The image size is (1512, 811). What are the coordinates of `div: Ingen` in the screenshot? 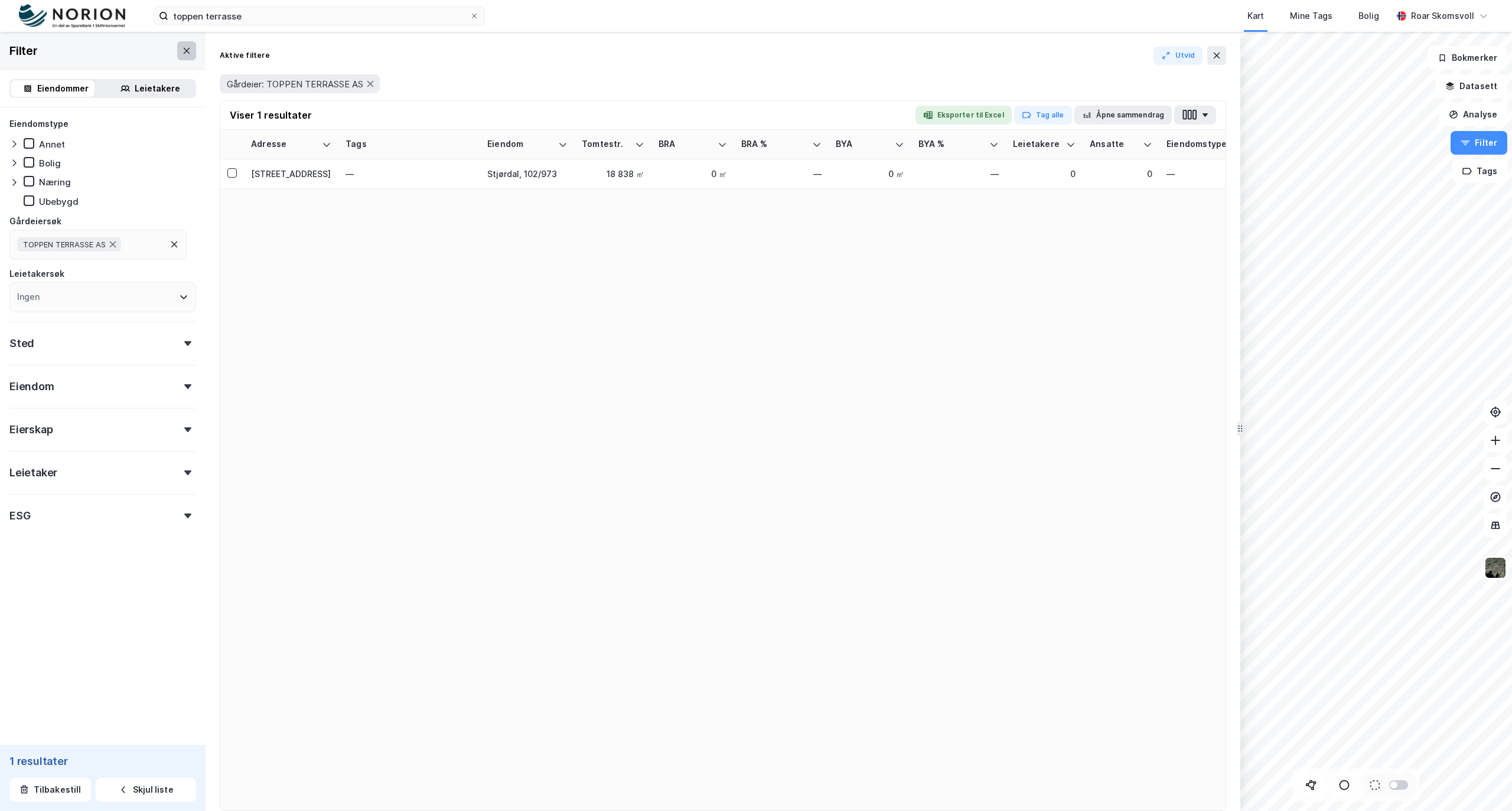 It's located at (28, 297).